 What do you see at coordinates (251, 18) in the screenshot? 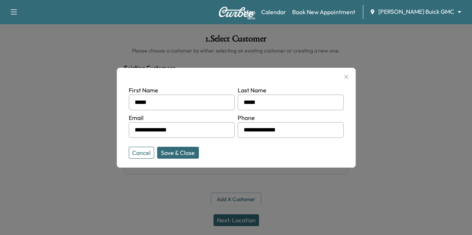
I see `div: Beta` at bounding box center [251, 18].